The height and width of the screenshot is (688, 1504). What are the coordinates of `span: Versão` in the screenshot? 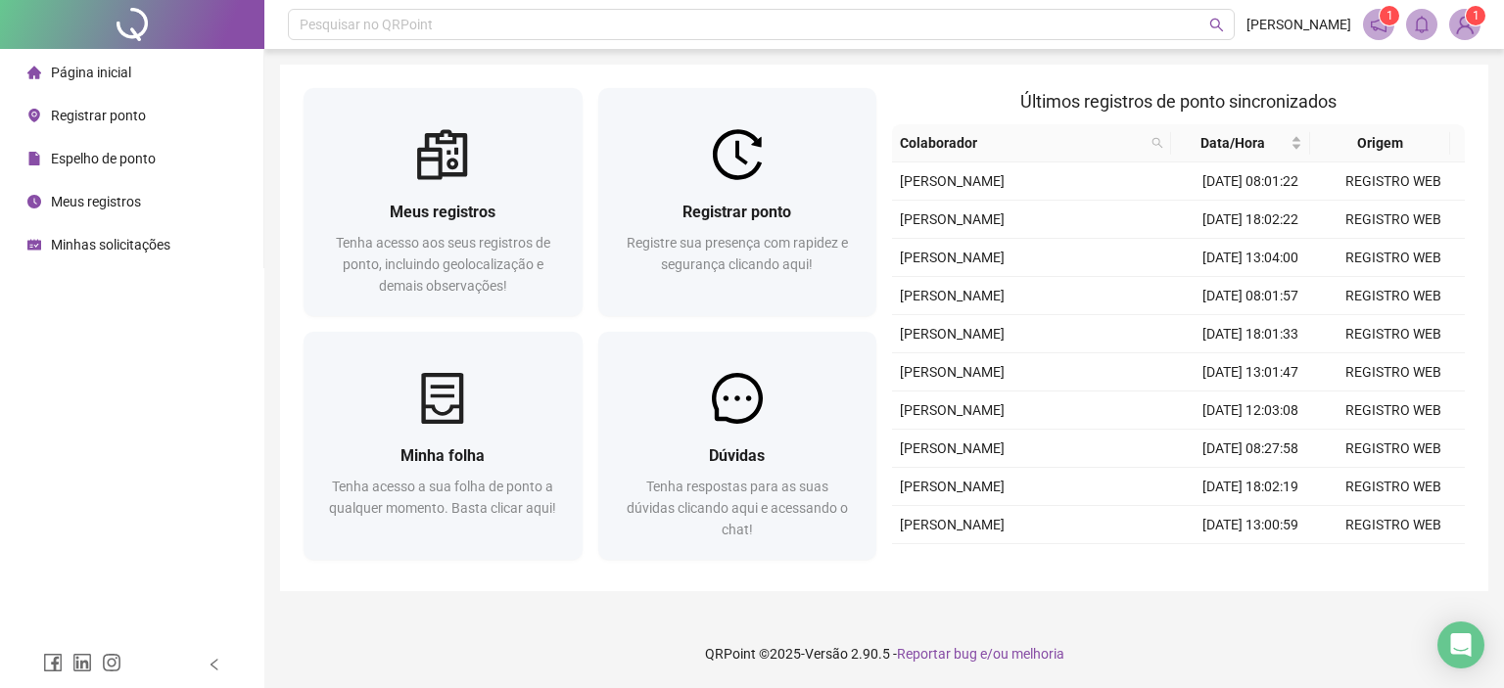 It's located at (826, 654).